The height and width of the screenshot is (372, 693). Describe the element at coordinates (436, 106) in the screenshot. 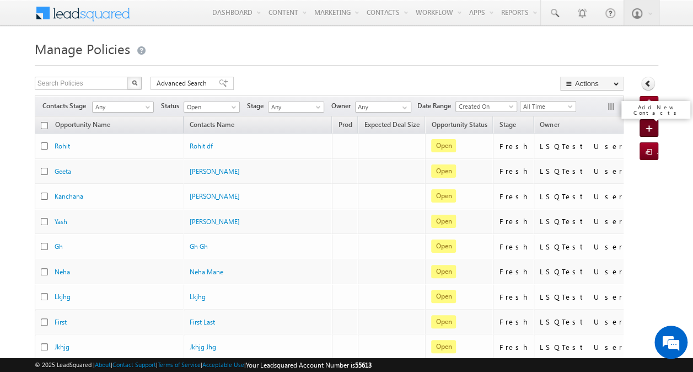

I see `span: Date Range` at that location.